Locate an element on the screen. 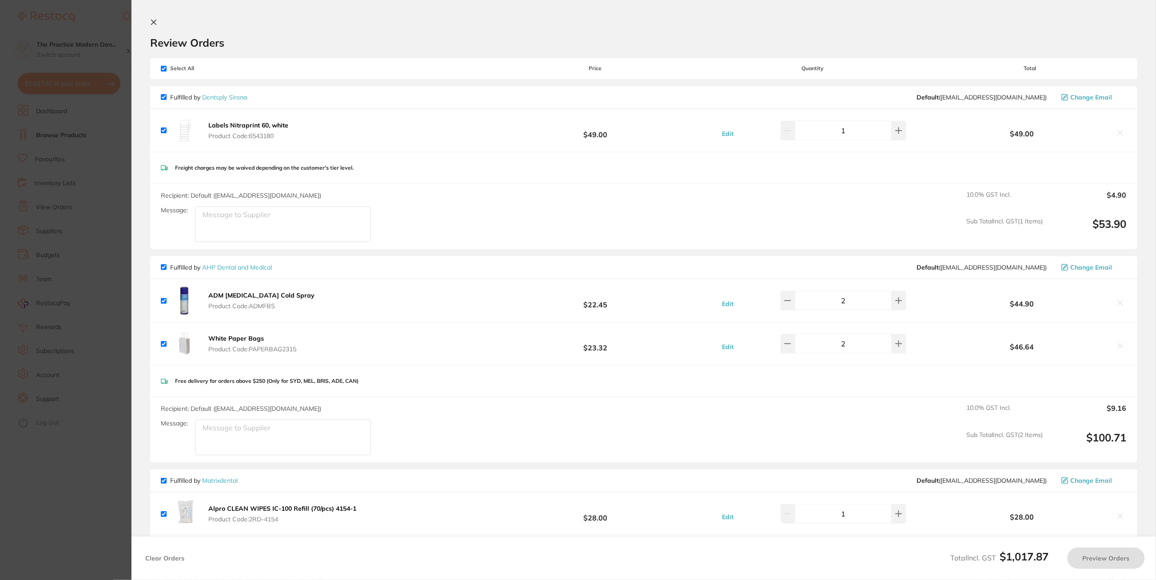 This screenshot has width=1156, height=580. p: Free delivery for orders above $250 (Only for SYD, MEL, BRIS, ADE, CAN) is located at coordinates (267, 381).